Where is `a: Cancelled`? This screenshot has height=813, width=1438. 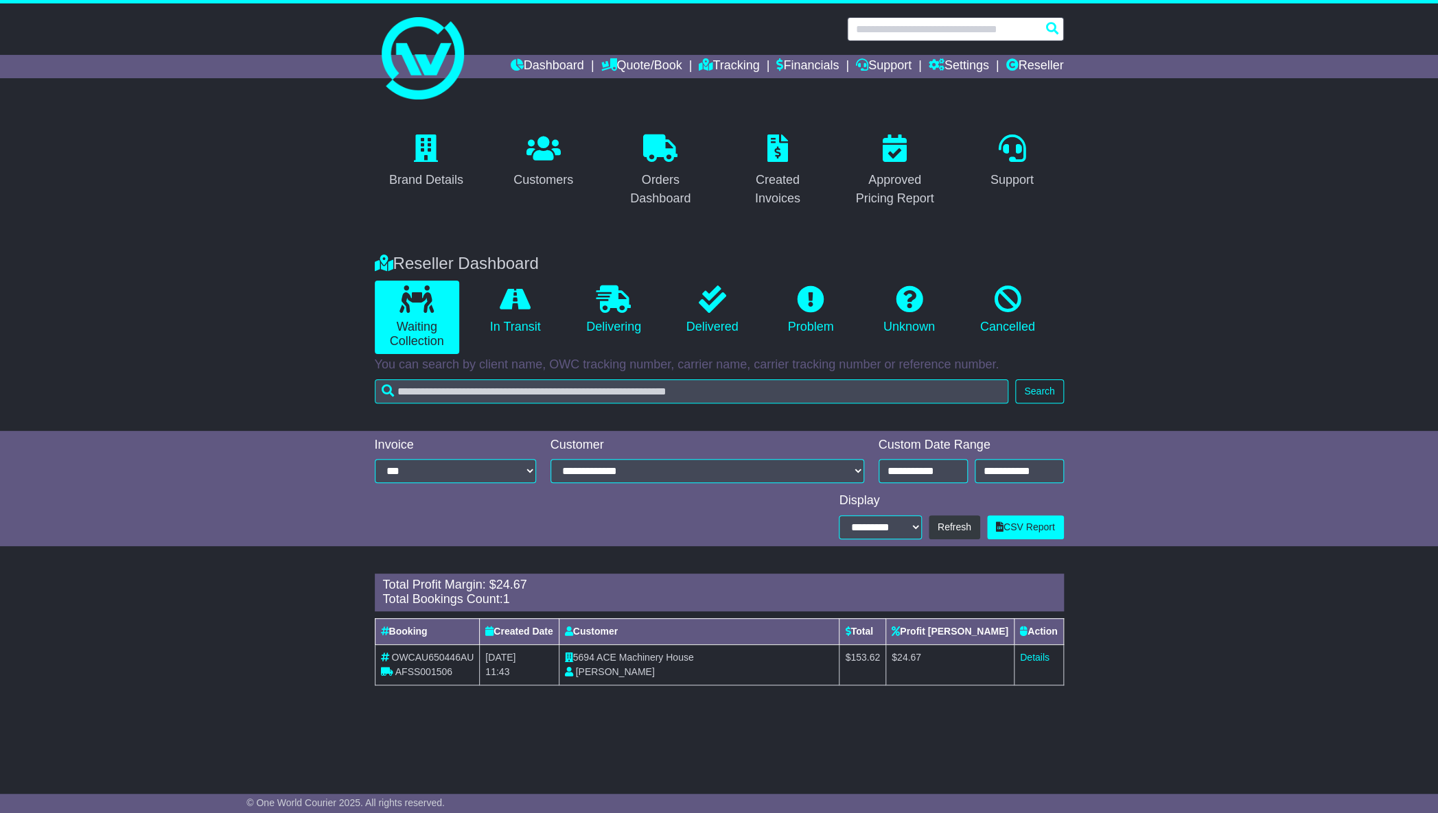
a: Cancelled is located at coordinates (1007, 310).